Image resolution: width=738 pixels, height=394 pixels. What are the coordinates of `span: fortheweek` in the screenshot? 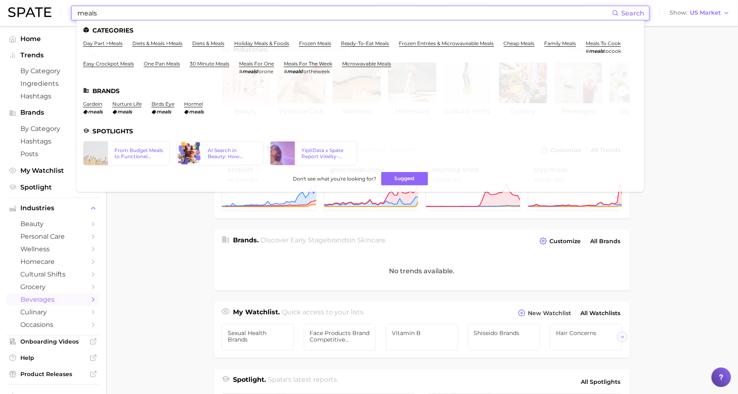 It's located at (315, 71).